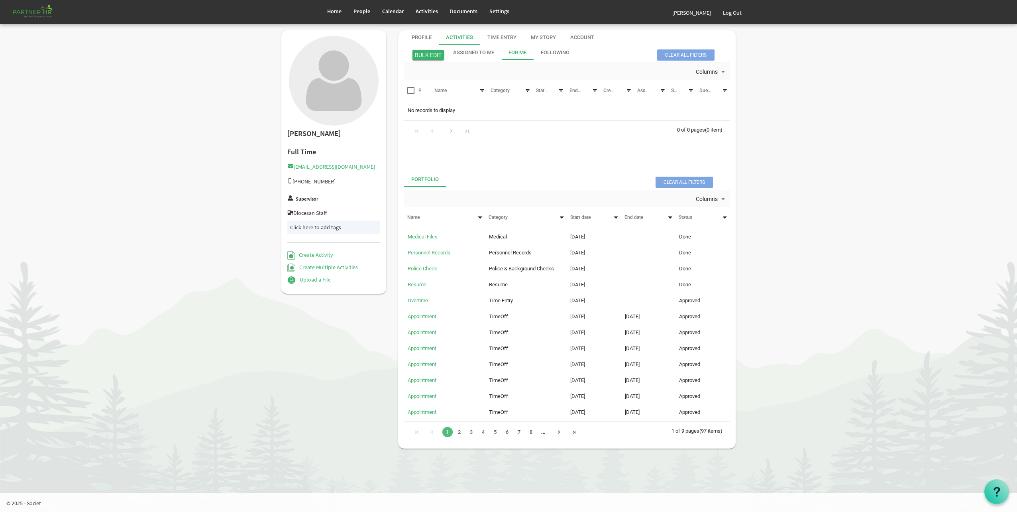 Image resolution: width=1017 pixels, height=512 pixels. What do you see at coordinates (429, 252) in the screenshot?
I see `a: Personnel Records` at bounding box center [429, 252].